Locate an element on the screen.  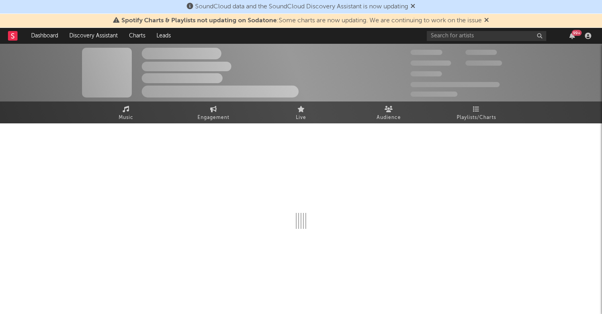
a: Live is located at coordinates (301, 112).